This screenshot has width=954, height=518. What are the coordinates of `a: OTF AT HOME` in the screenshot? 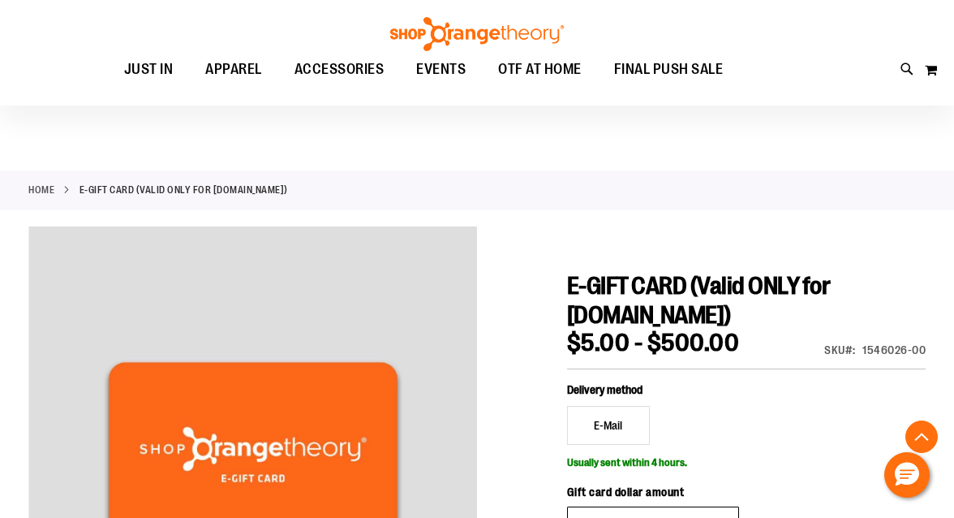 It's located at (540, 70).